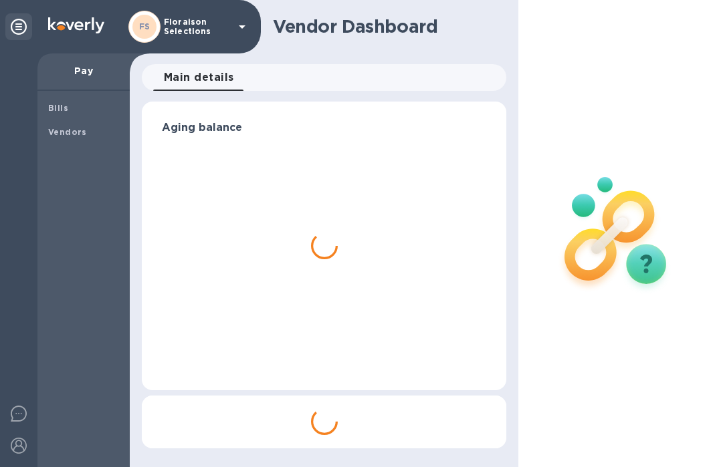 The width and height of the screenshot is (713, 467). What do you see at coordinates (197, 27) in the screenshot?
I see `p: Floraison Selections` at bounding box center [197, 27].